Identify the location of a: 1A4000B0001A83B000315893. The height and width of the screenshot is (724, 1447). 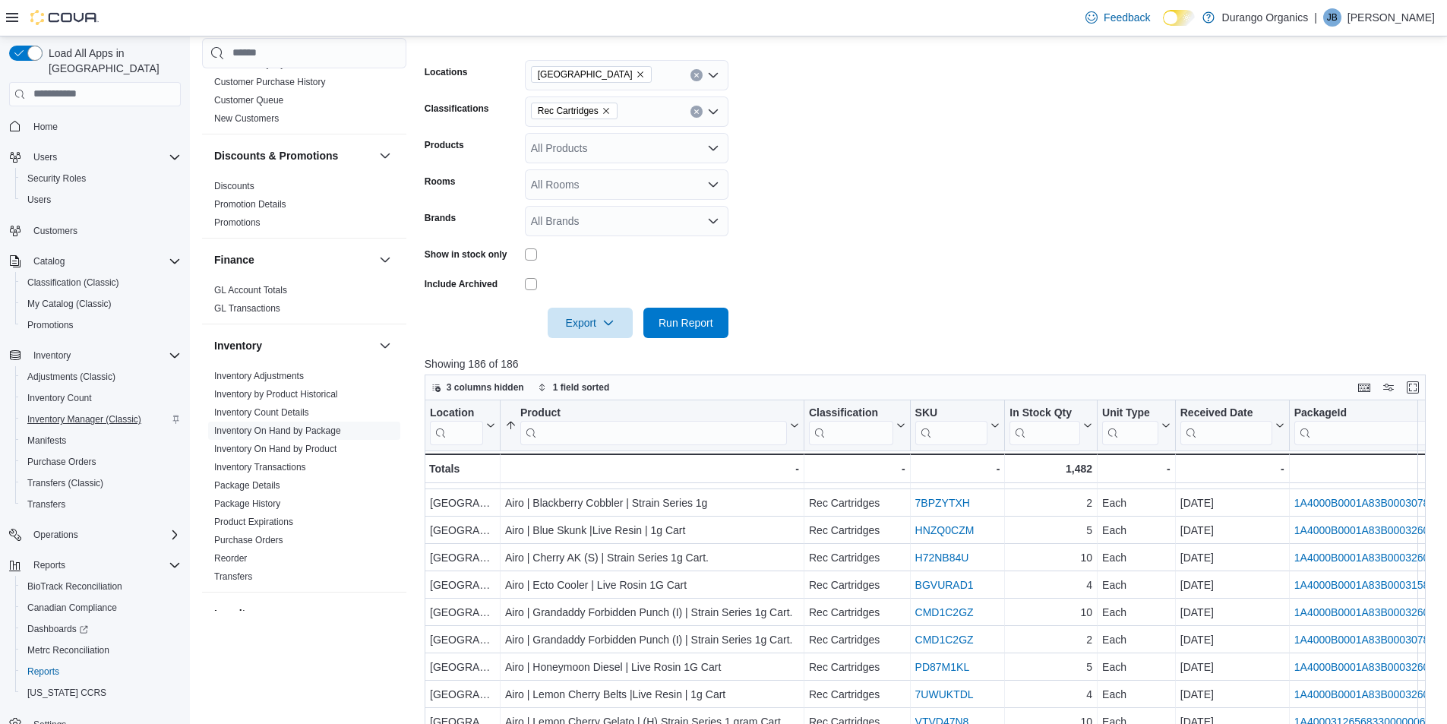
(1367, 585).